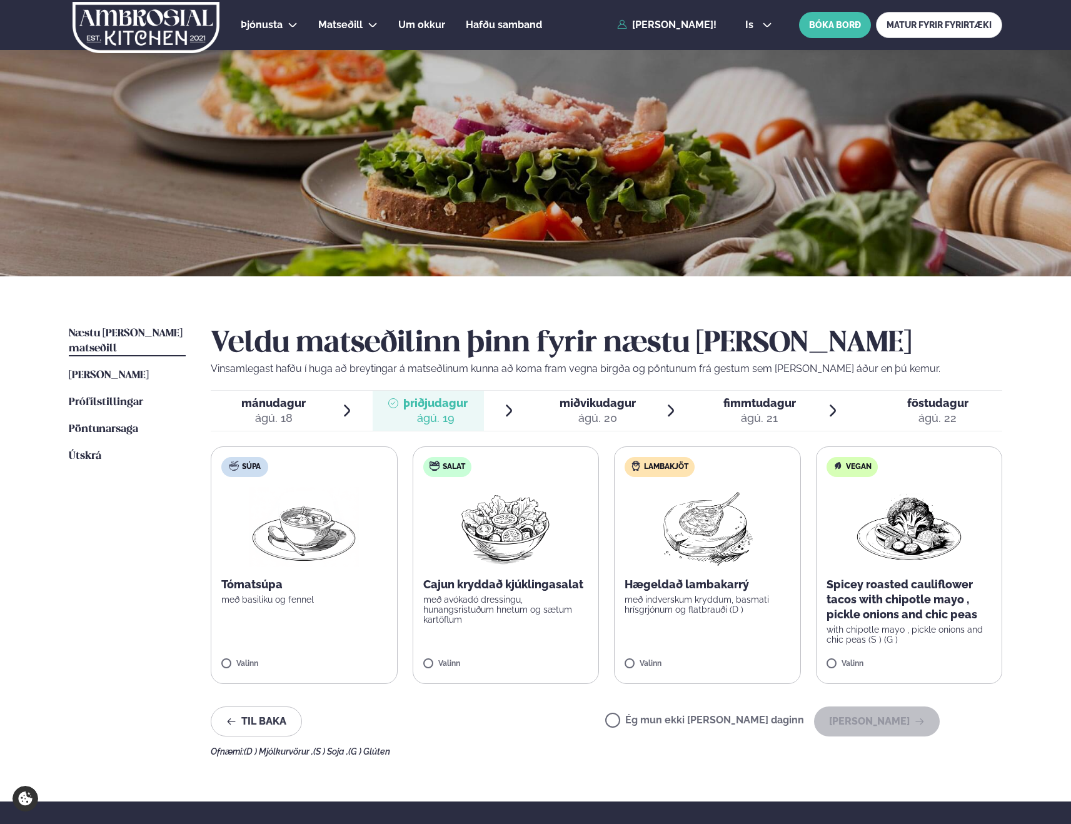 The image size is (1071, 824). What do you see at coordinates (261, 25) in the screenshot?
I see `a: Þjónusta` at bounding box center [261, 25].